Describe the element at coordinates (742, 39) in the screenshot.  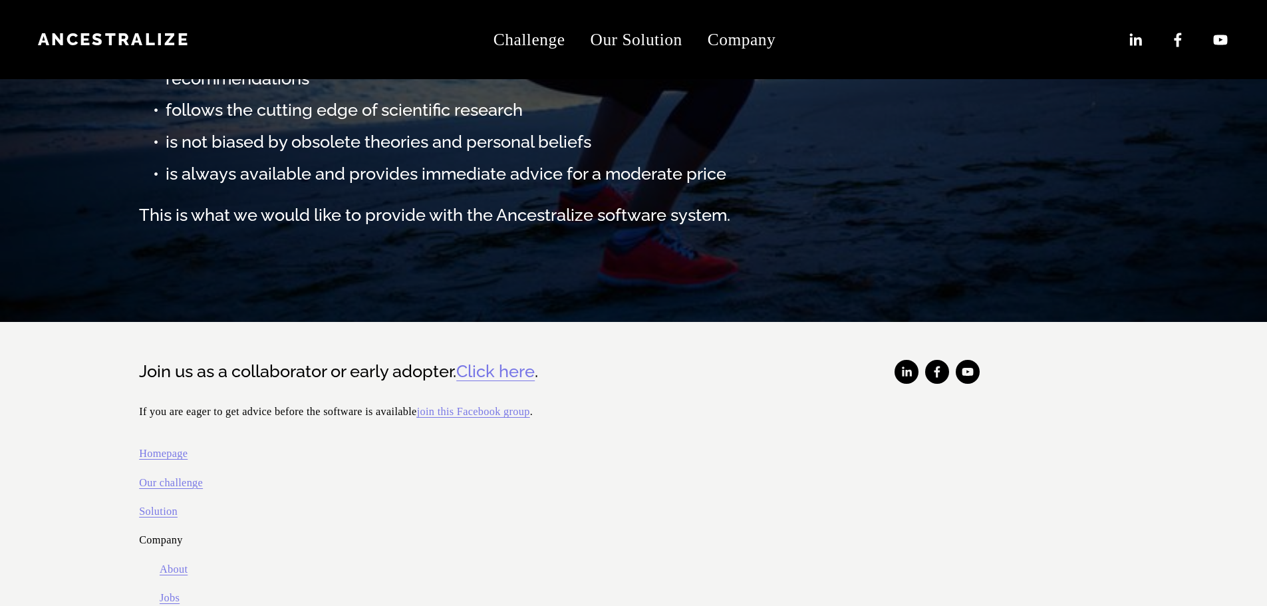
I see `a: folder dropdown` at that location.